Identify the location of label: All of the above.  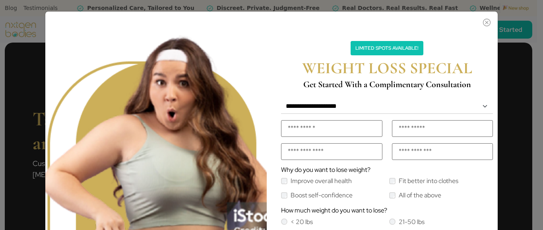
(420, 195).